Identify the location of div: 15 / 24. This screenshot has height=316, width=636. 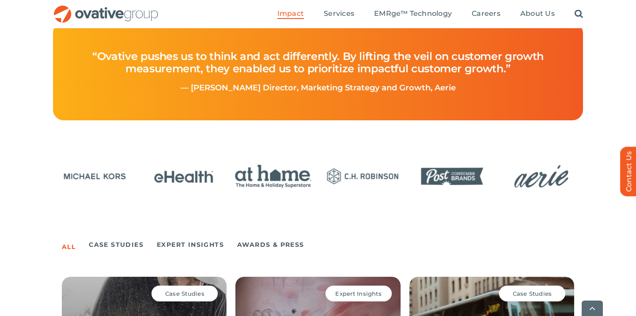
(273, 177).